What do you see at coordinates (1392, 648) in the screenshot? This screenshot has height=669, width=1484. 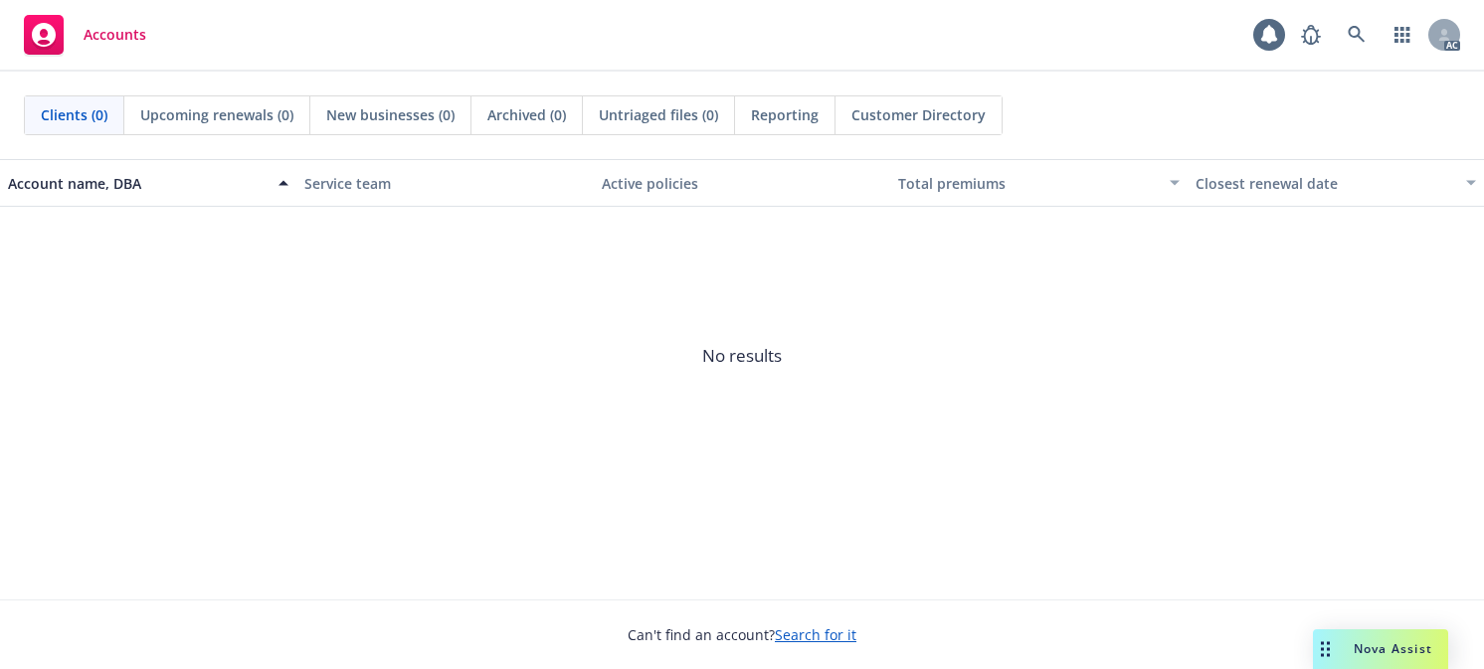 I see `span: Nova Assist` at bounding box center [1392, 648].